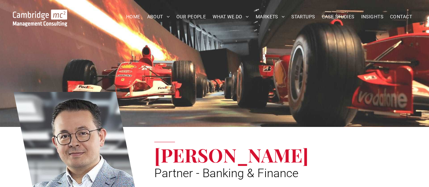 Image resolution: width=429 pixels, height=187 pixels. I want to click on a: OUR PEOPLE, so click(191, 17).